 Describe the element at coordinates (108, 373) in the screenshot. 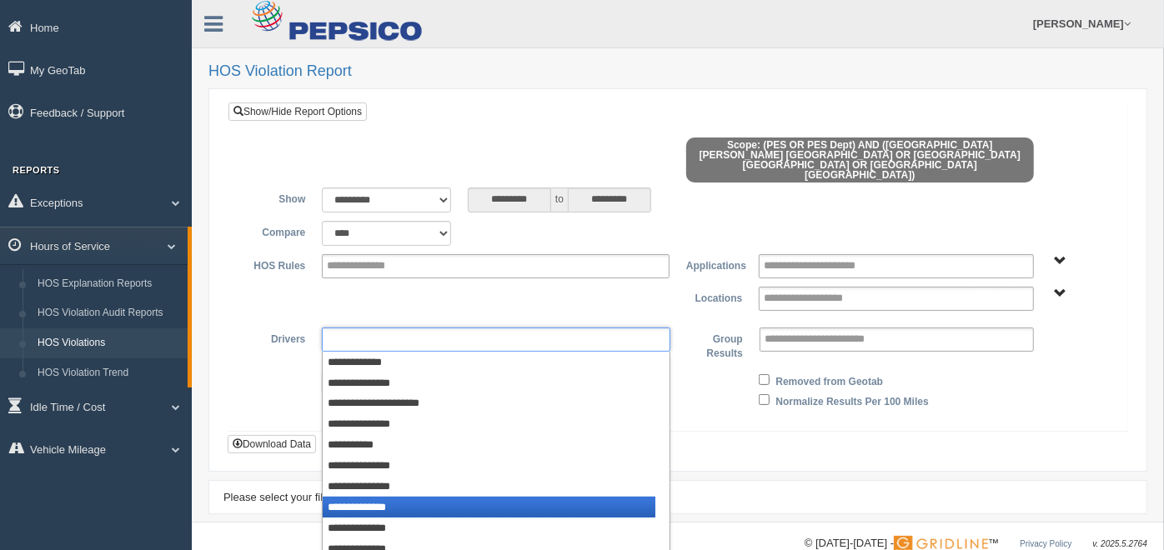

I see `a: HOS Violation Trend` at that location.